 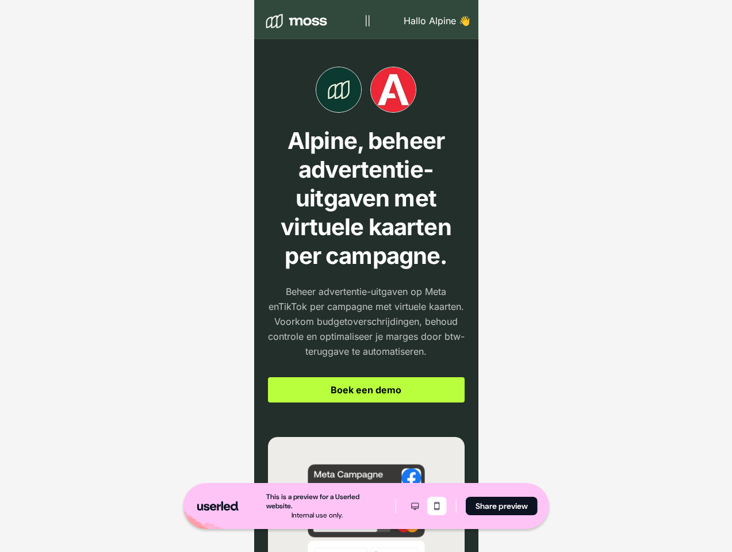 I want to click on a: Boek een demo, so click(x=366, y=390).